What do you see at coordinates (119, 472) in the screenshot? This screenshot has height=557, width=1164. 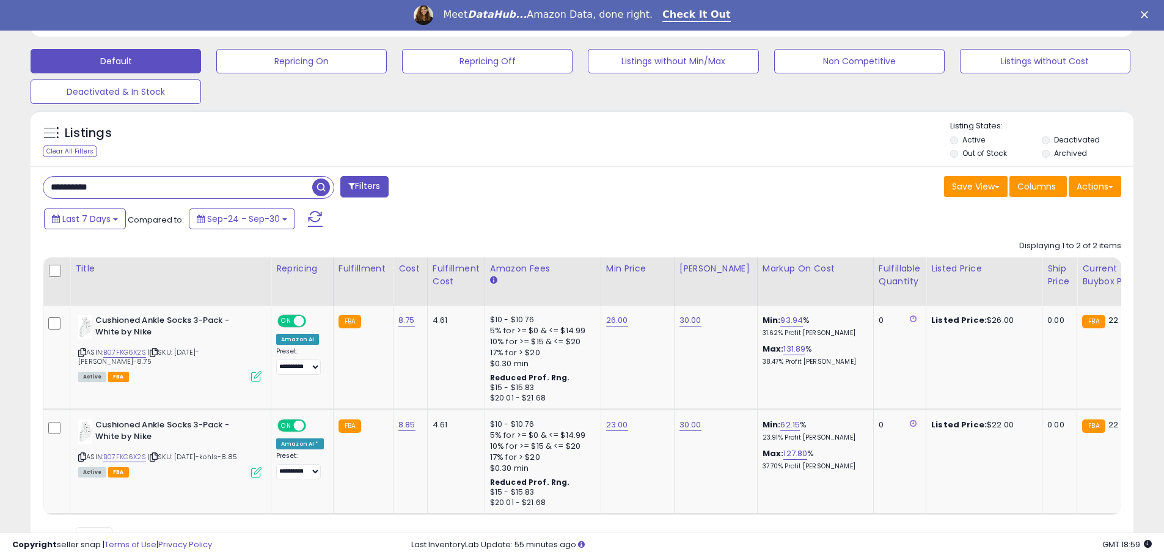 I see `span: FBA` at bounding box center [119, 472].